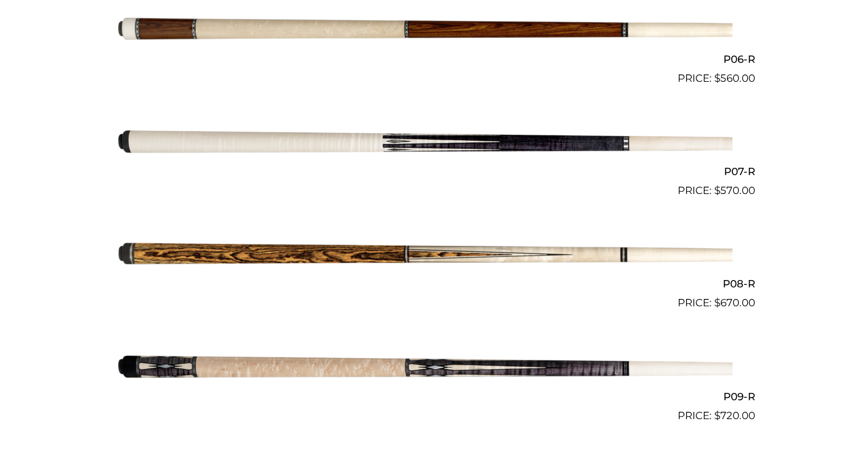 The width and height of the screenshot is (849, 460). Describe the element at coordinates (425, 59) in the screenshot. I see `h2: P06-R` at that location.